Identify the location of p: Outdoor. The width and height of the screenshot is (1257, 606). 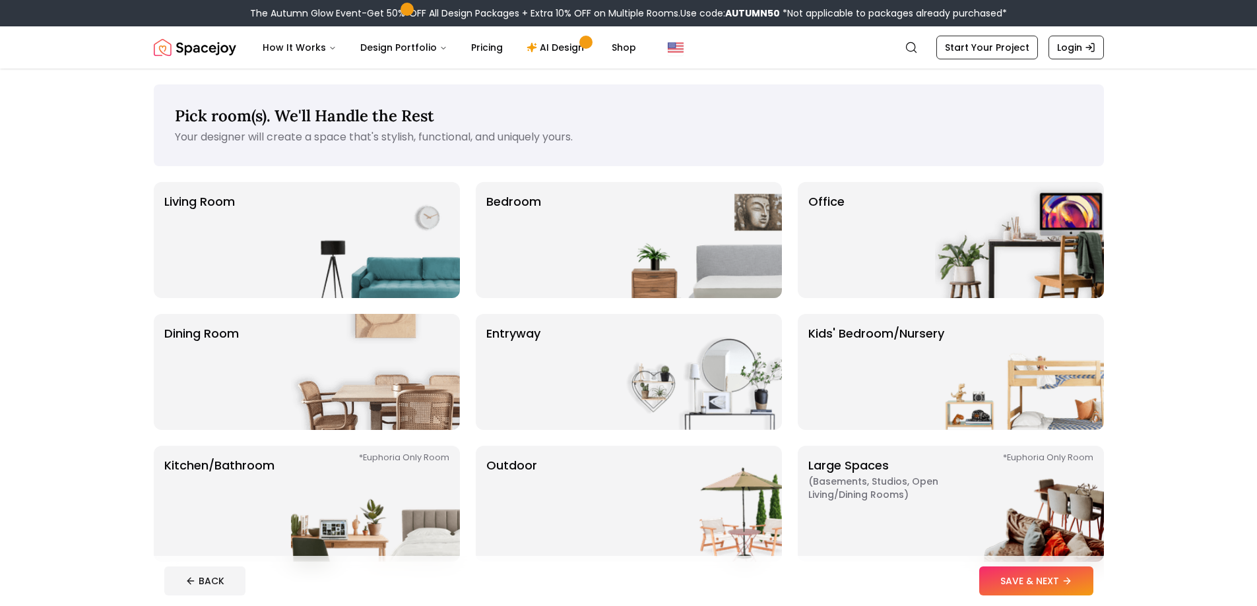
(511, 504).